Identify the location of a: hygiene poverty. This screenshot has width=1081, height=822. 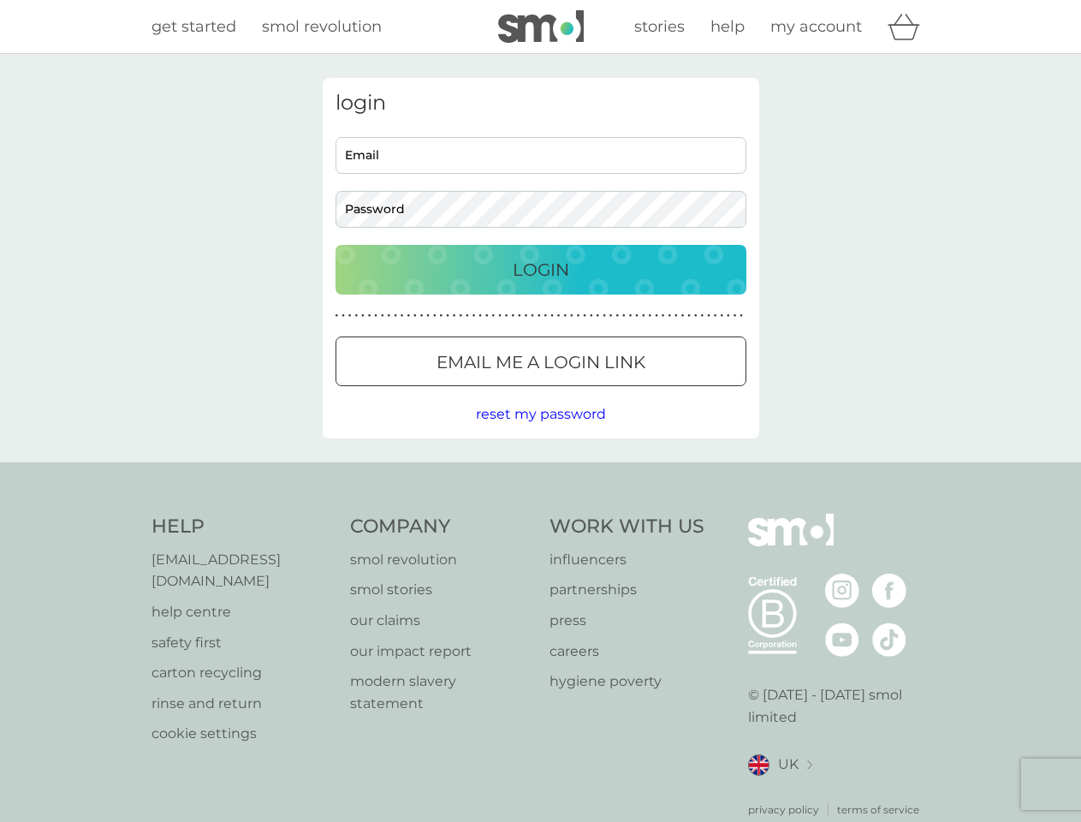
(627, 681).